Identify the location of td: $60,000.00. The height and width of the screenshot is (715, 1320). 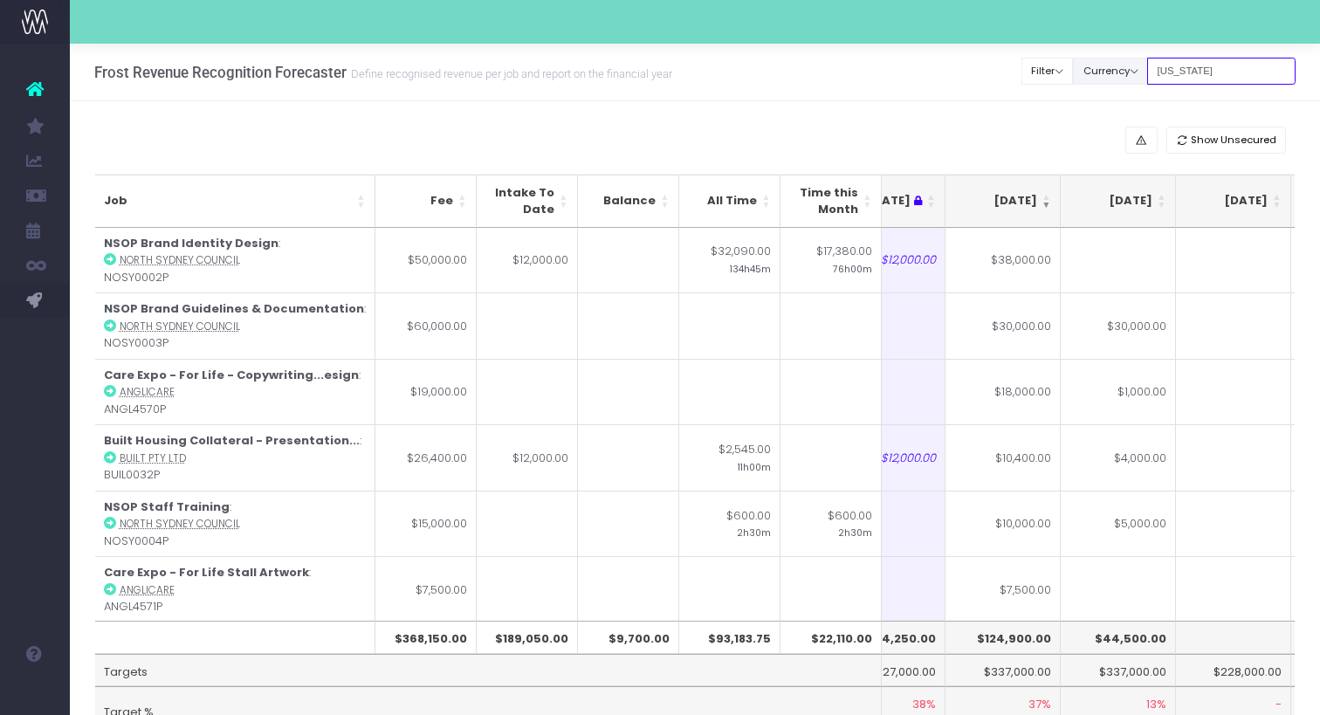
(426, 326).